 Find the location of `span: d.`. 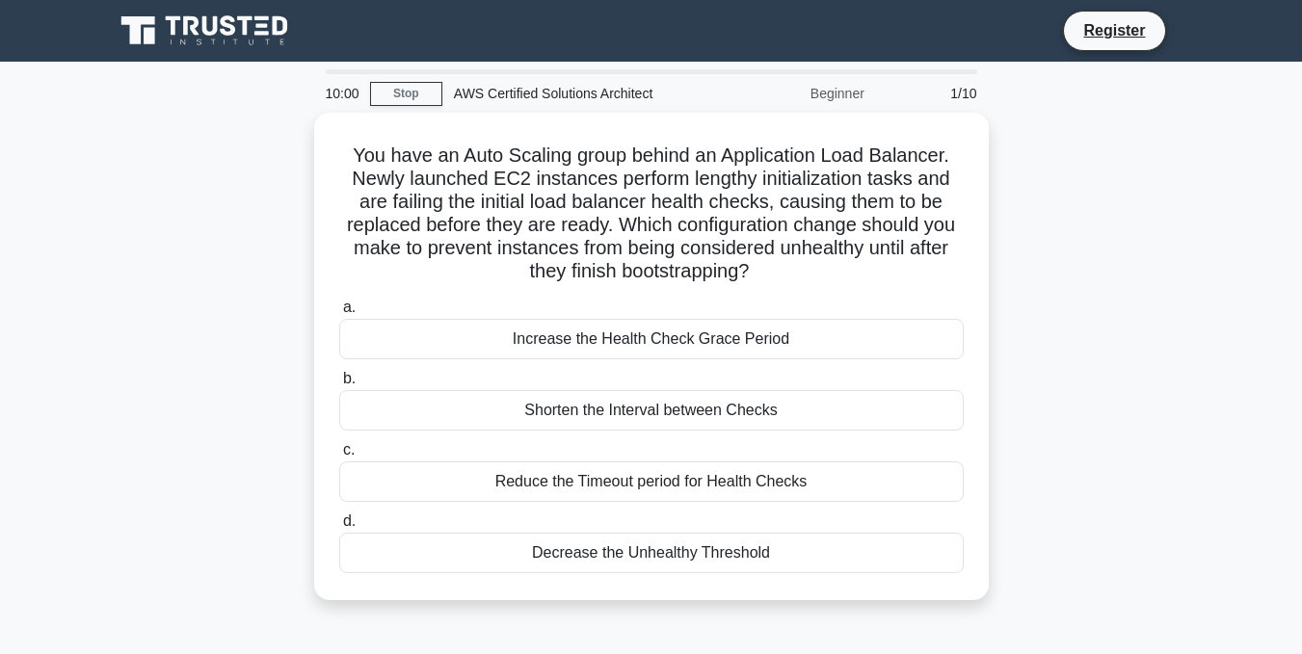

span: d. is located at coordinates (349, 520).